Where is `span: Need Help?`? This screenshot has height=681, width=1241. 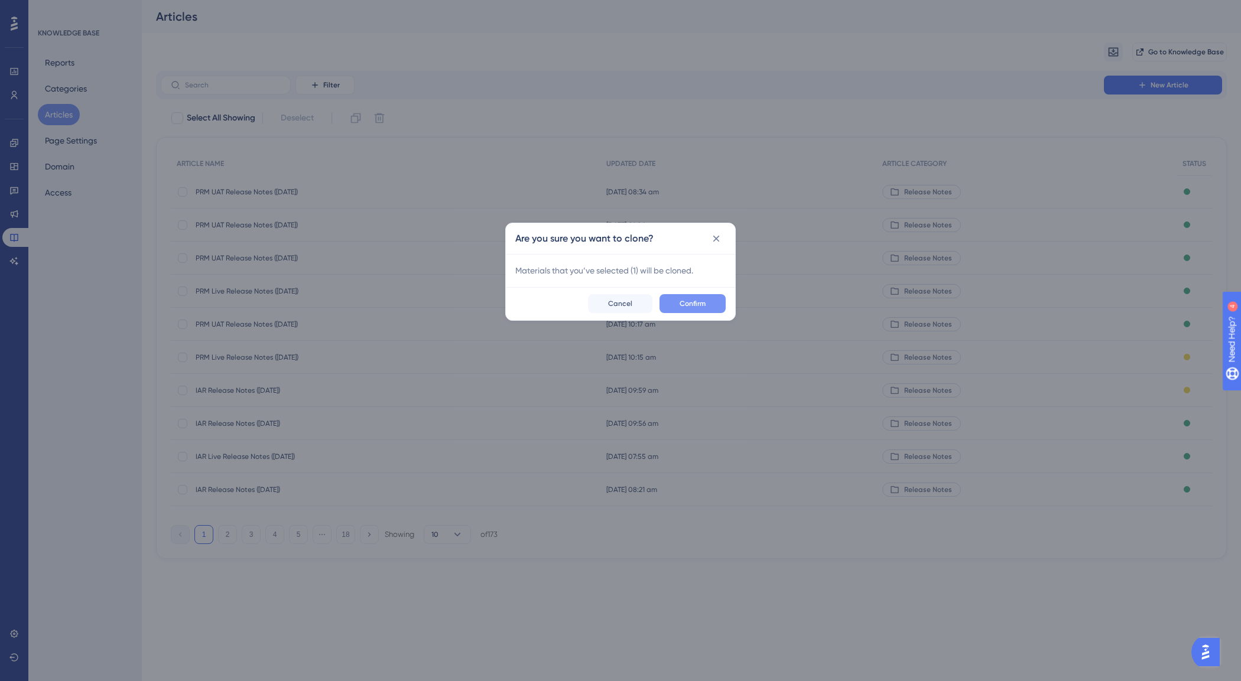 span: Need Help? is located at coordinates (51, 10).